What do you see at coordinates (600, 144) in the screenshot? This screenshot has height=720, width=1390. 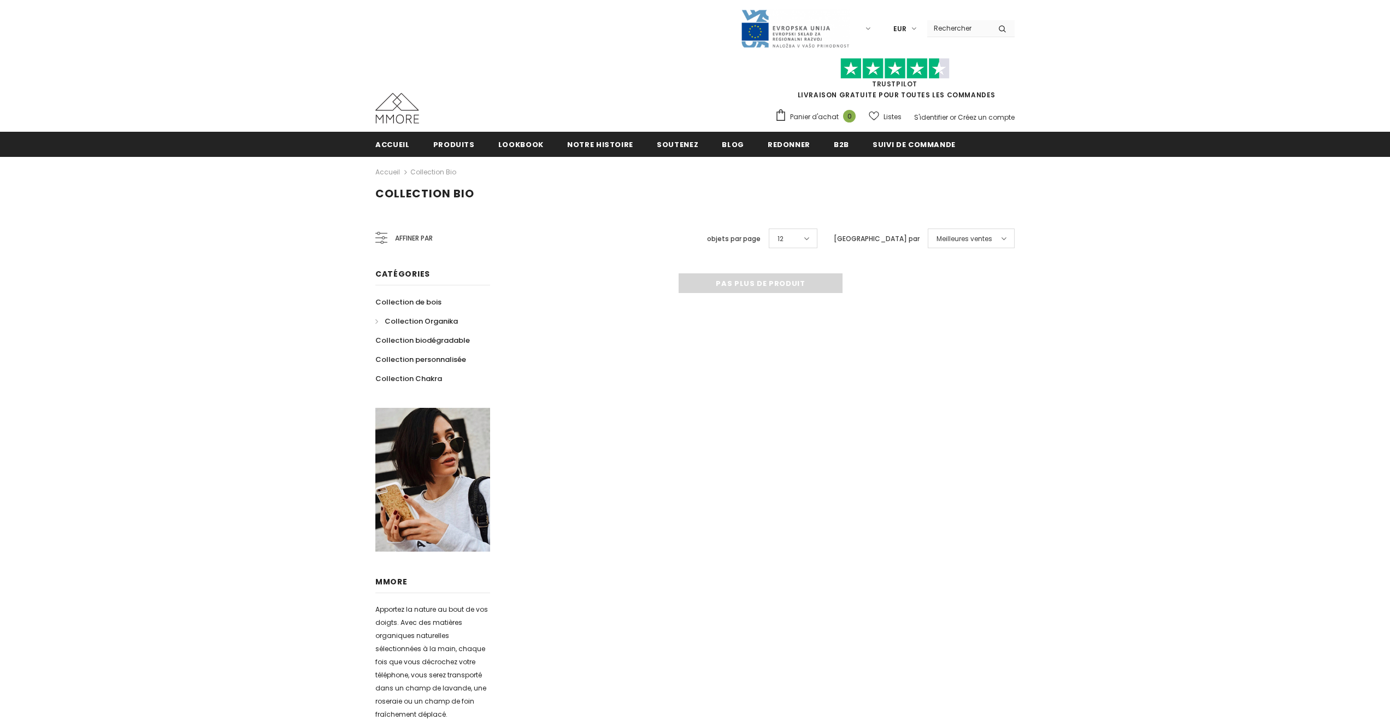 I see `span: Notre histoire` at bounding box center [600, 144].